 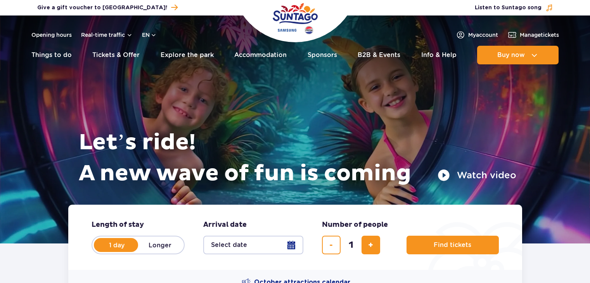 What do you see at coordinates (514, 8) in the screenshot?
I see `button: Listen to Suntago song` at bounding box center [514, 8].